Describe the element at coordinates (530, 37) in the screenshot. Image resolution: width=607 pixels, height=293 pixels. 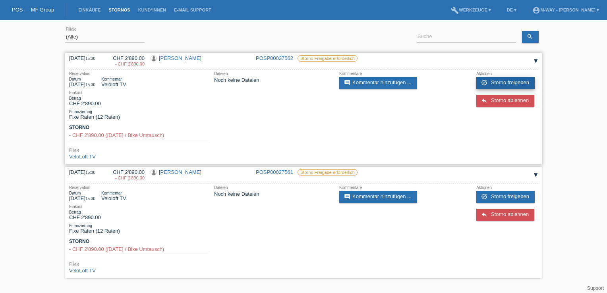
I see `a: search` at that location.